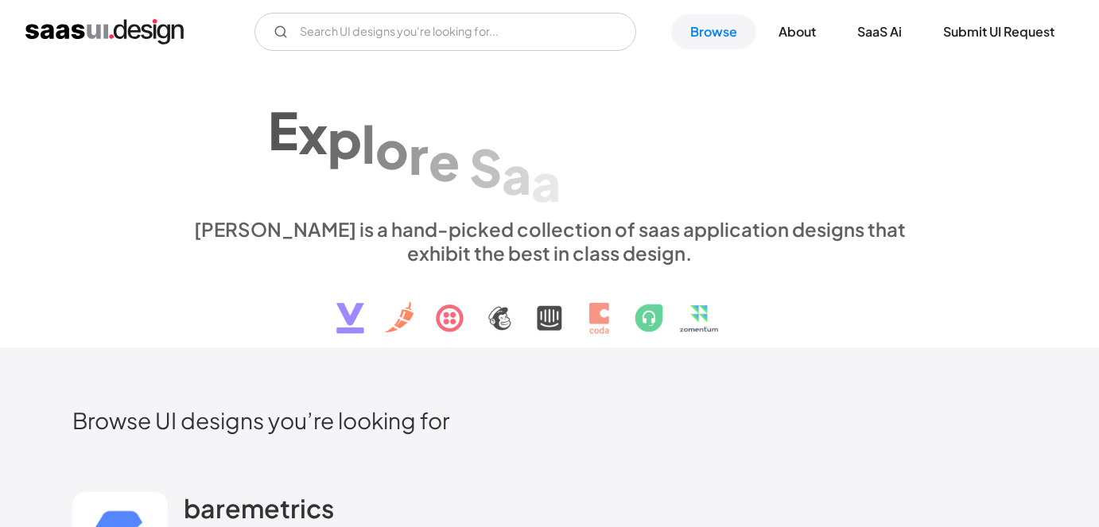 The height and width of the screenshot is (527, 1099). I want to click on div: o, so click(392, 148).